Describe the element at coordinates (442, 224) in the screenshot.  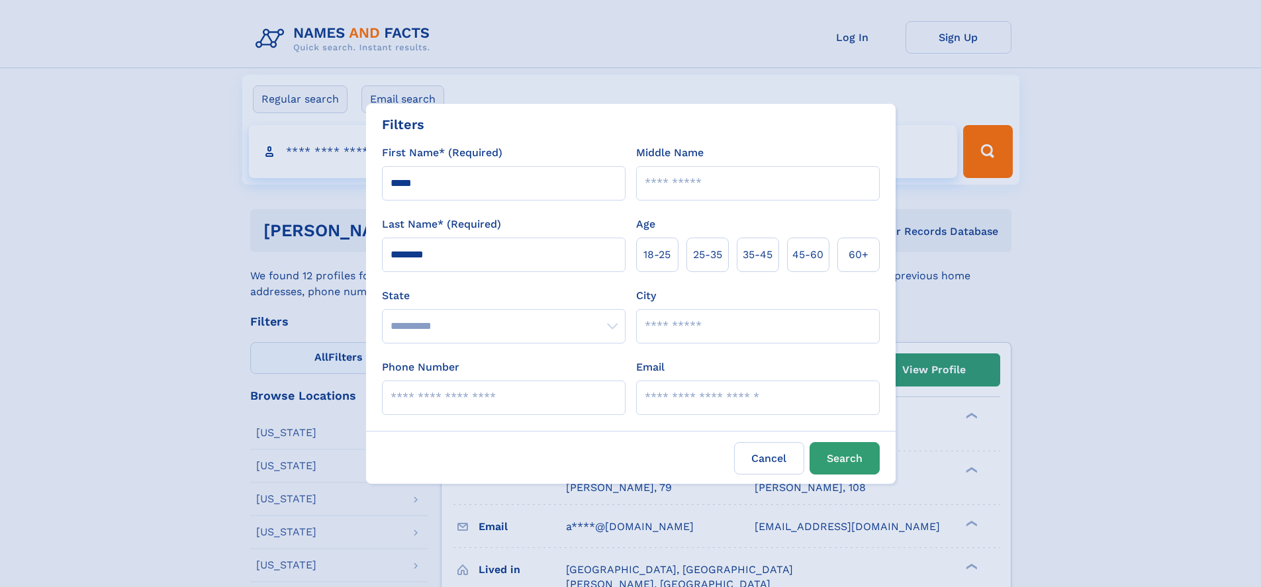
I see `label: Last Name* (Required)` at that location.